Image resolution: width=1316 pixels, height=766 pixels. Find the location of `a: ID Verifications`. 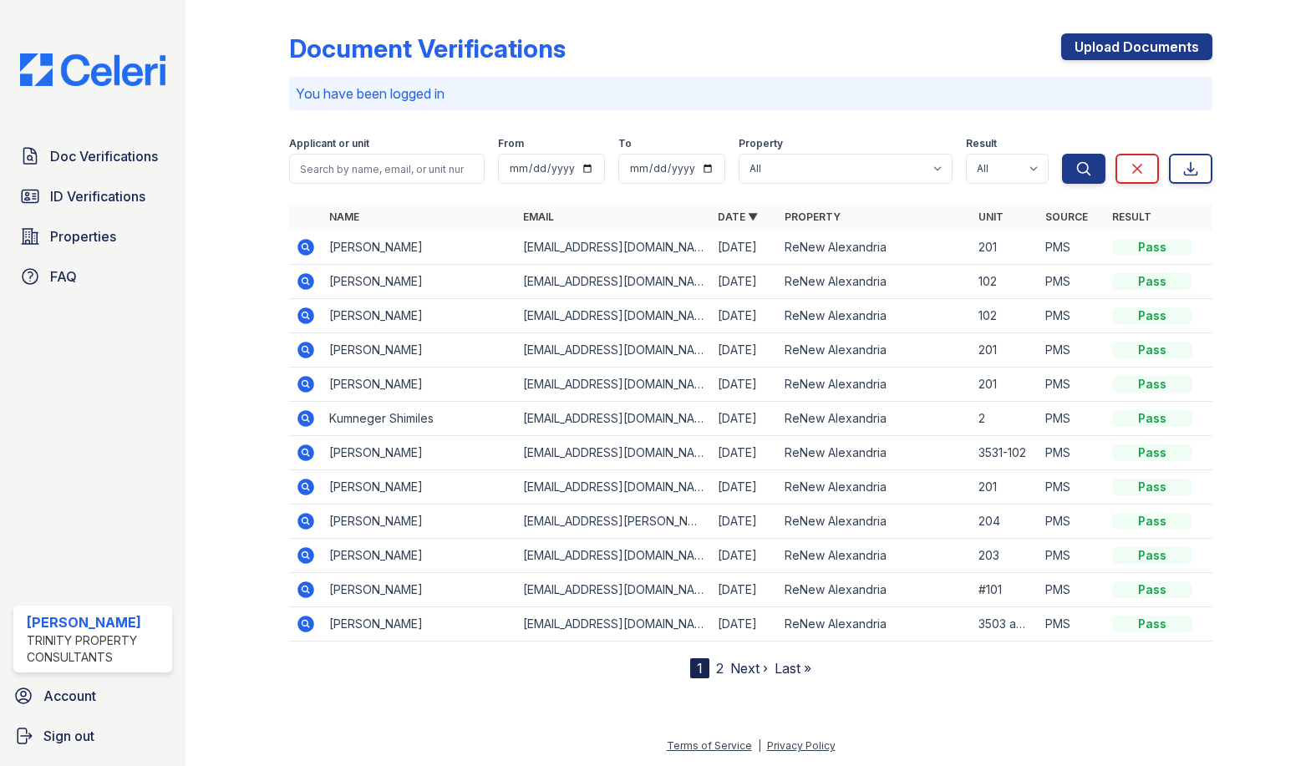

a: ID Verifications is located at coordinates (93, 196).